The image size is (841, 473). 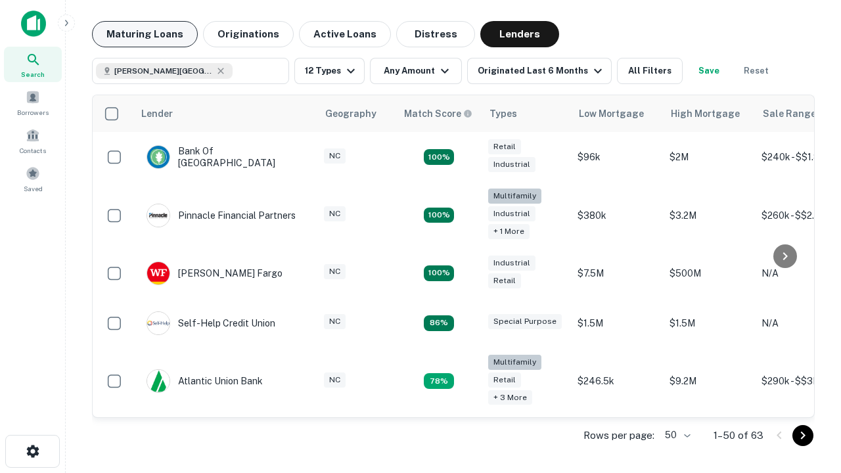 I want to click on div: Originated Last 6 Months, so click(x=541, y=71).